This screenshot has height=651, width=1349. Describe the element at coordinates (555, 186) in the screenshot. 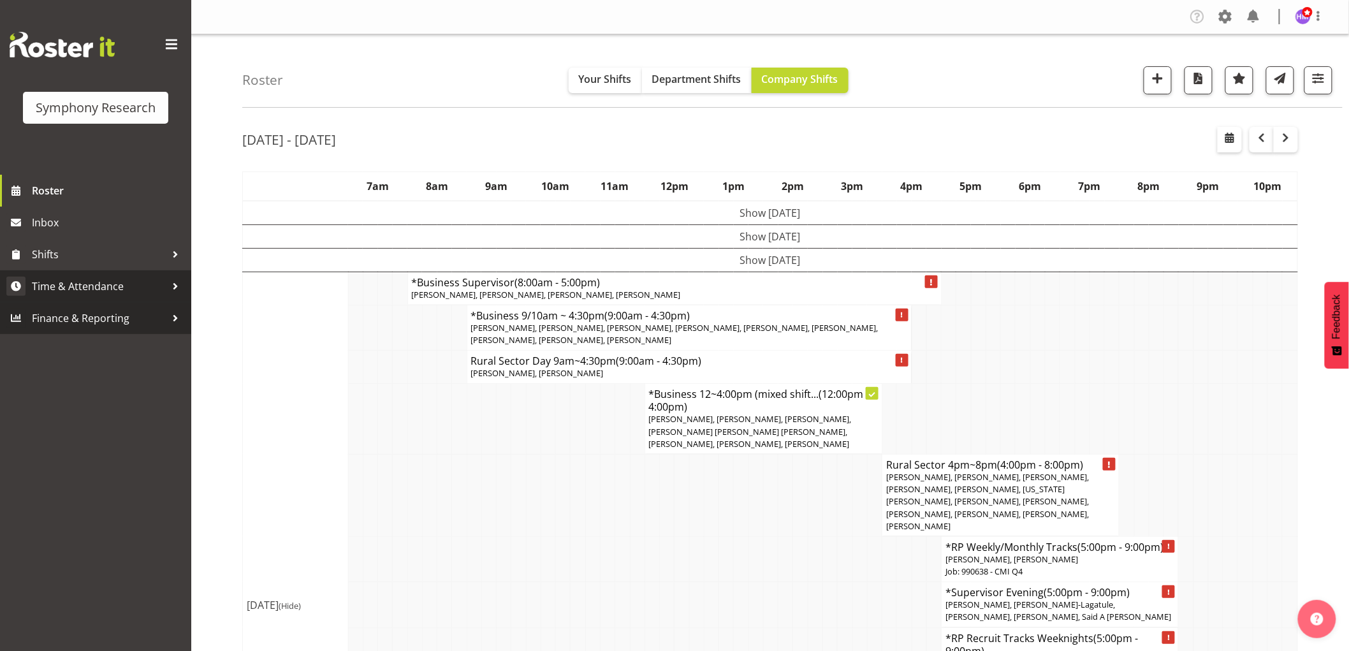

I see `th: 10am` at that location.